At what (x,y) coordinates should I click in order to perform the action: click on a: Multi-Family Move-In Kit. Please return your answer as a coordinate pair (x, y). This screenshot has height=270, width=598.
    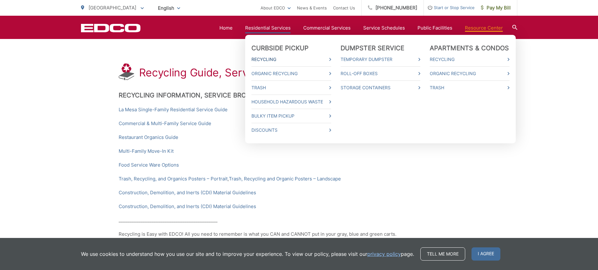
    Looking at the image, I should click on (146, 151).